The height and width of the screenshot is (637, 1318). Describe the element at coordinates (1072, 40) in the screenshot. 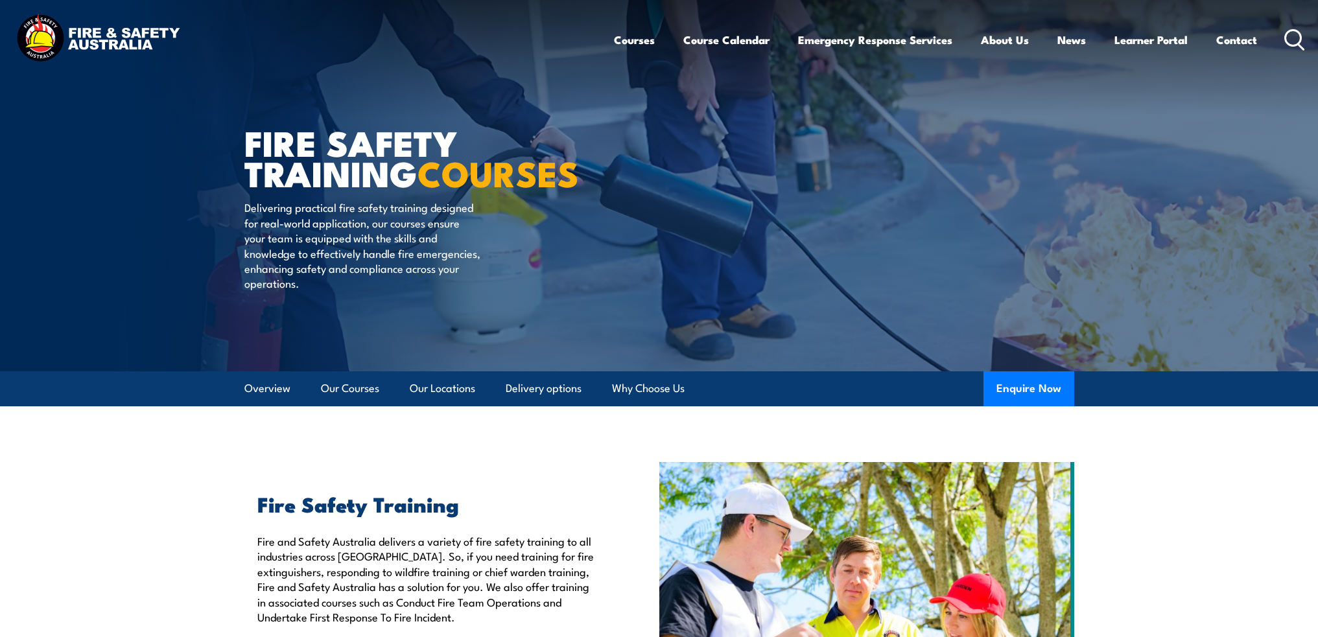

I see `a: News` at that location.